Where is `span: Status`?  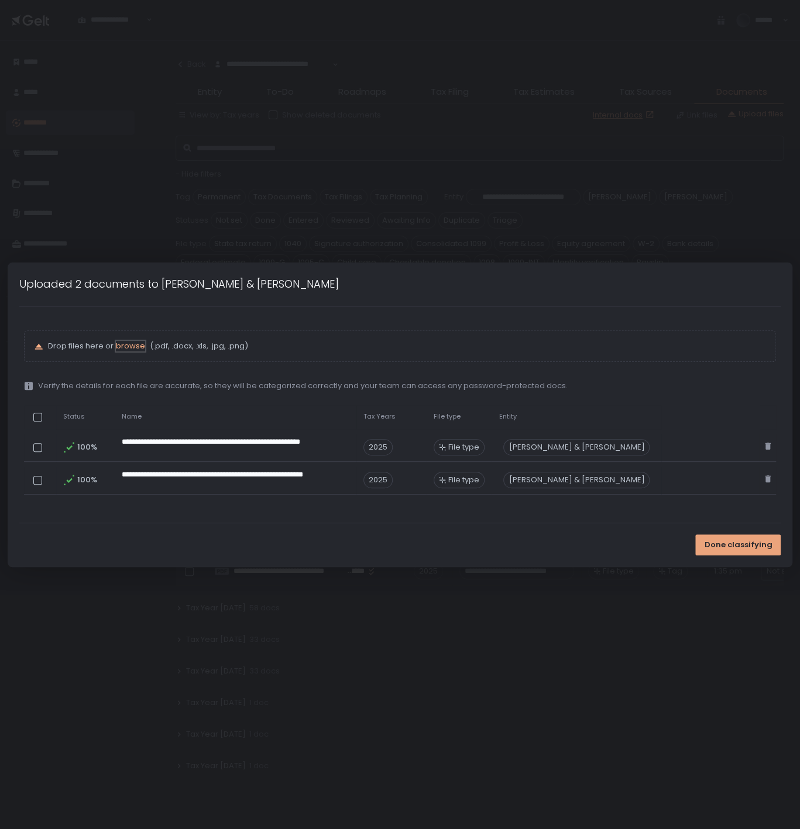 span: Status is located at coordinates (74, 416).